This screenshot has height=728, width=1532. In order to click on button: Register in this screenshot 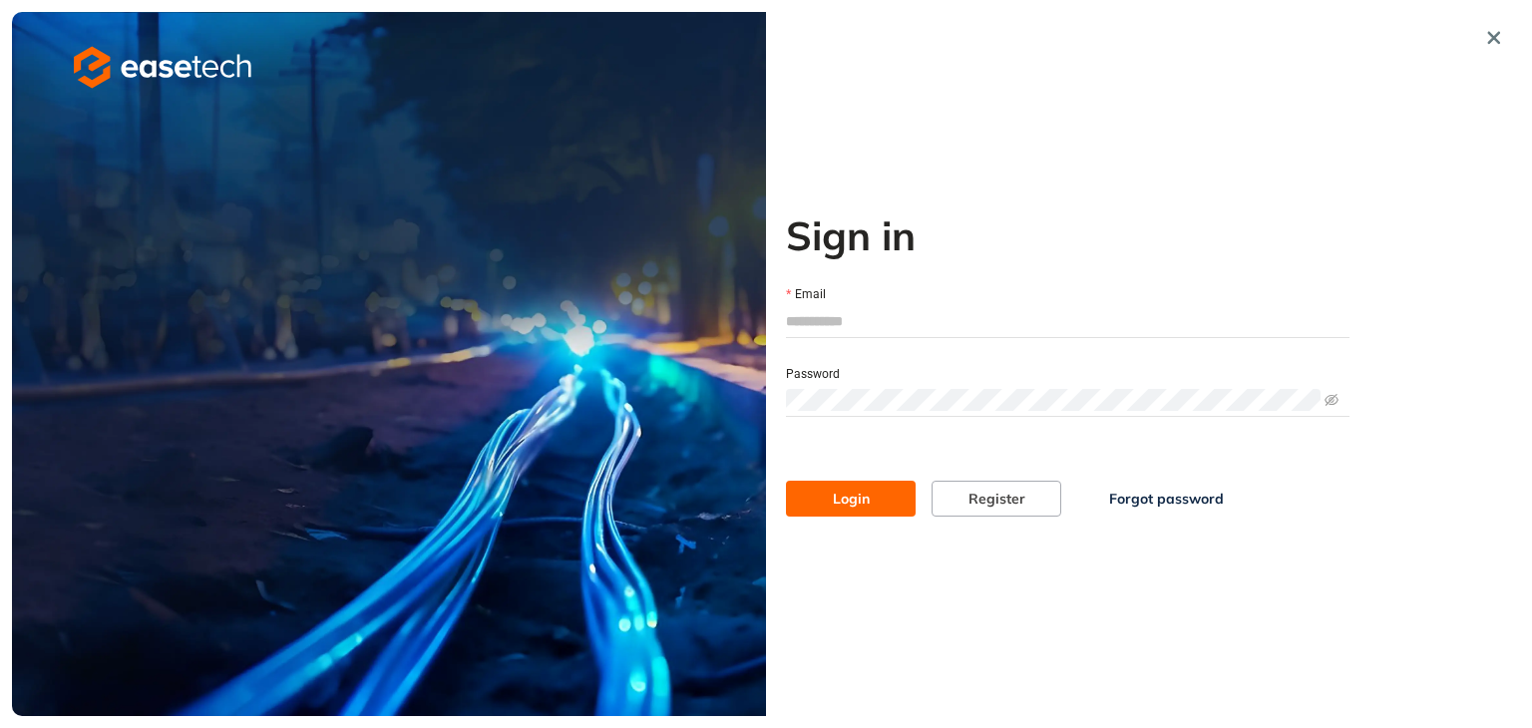, I will do `click(996, 499)`.